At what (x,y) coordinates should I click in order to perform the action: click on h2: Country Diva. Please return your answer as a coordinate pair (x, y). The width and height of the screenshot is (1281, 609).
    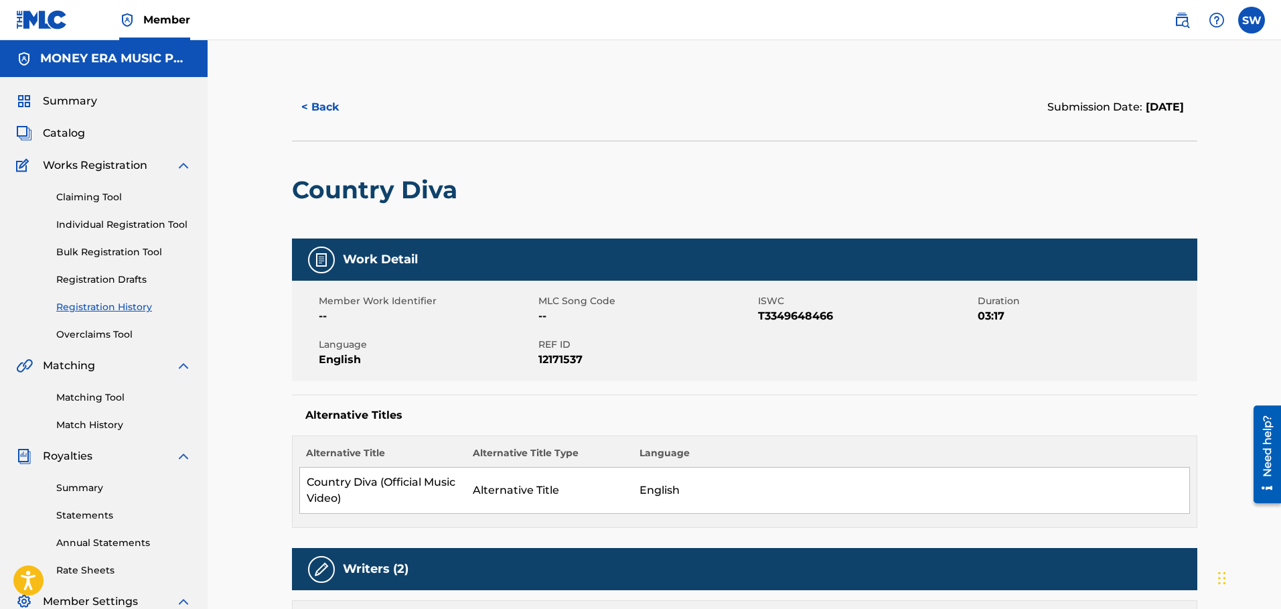
    Looking at the image, I should click on (378, 189).